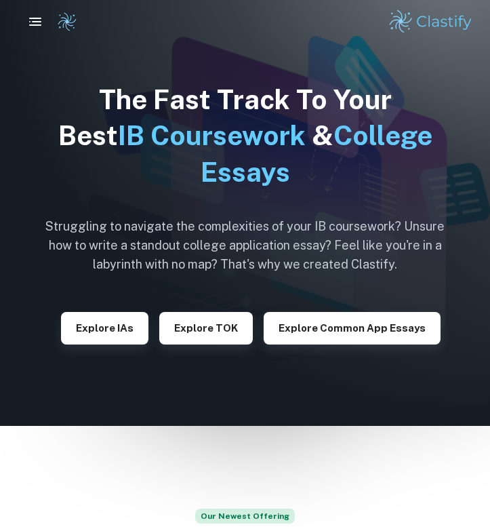 Image resolution: width=490 pixels, height=529 pixels. I want to click on a: Explore Common App essays, so click(352, 327).